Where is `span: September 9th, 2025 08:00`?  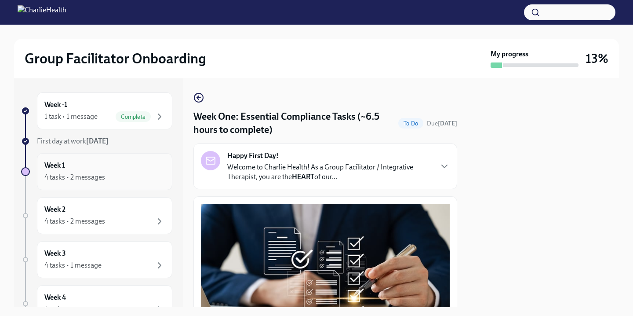 span: September 9th, 2025 08:00 is located at coordinates (442, 123).